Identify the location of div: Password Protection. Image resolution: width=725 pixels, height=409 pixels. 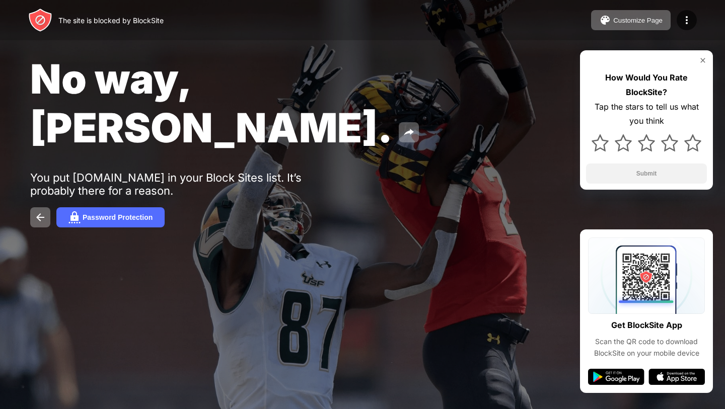
(117, 217).